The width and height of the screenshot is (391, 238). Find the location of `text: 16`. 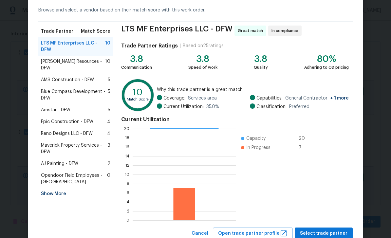

text: 16 is located at coordinates (127, 147).